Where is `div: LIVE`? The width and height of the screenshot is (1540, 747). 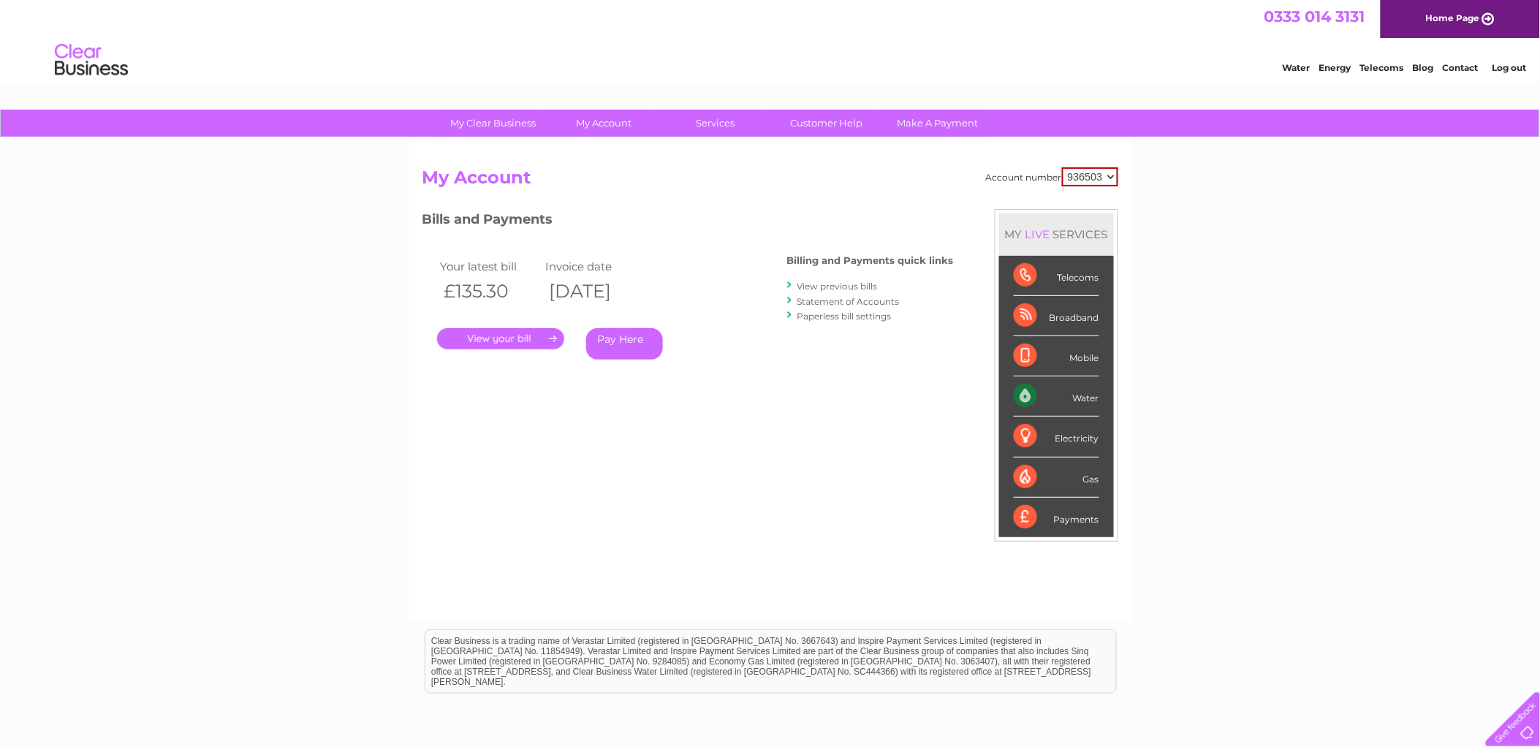 div: LIVE is located at coordinates (1038, 234).